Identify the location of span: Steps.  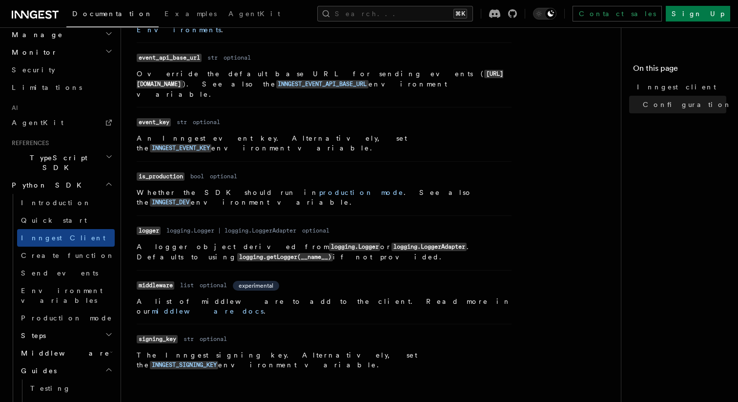
(31, 335).